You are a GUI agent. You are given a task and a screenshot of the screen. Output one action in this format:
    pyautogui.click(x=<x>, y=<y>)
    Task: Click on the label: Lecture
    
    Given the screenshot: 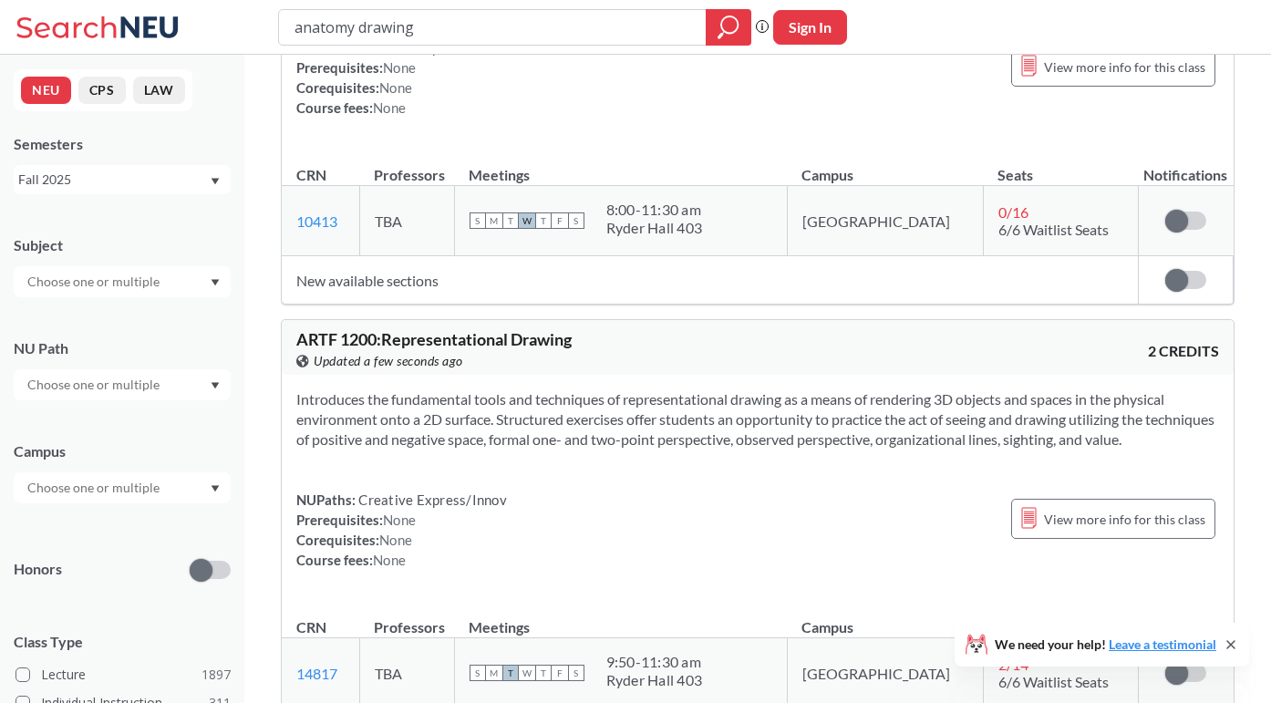 What is the action you would take?
    pyautogui.click(x=123, y=675)
    